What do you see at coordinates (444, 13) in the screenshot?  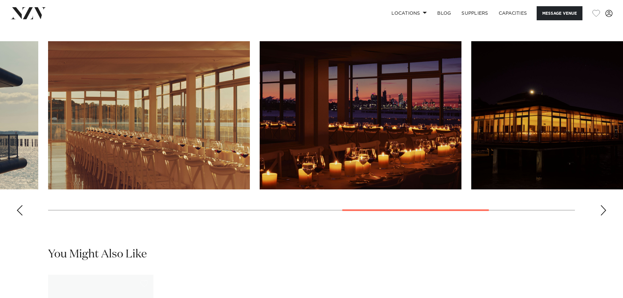 I see `a: BLOG` at bounding box center [444, 13].